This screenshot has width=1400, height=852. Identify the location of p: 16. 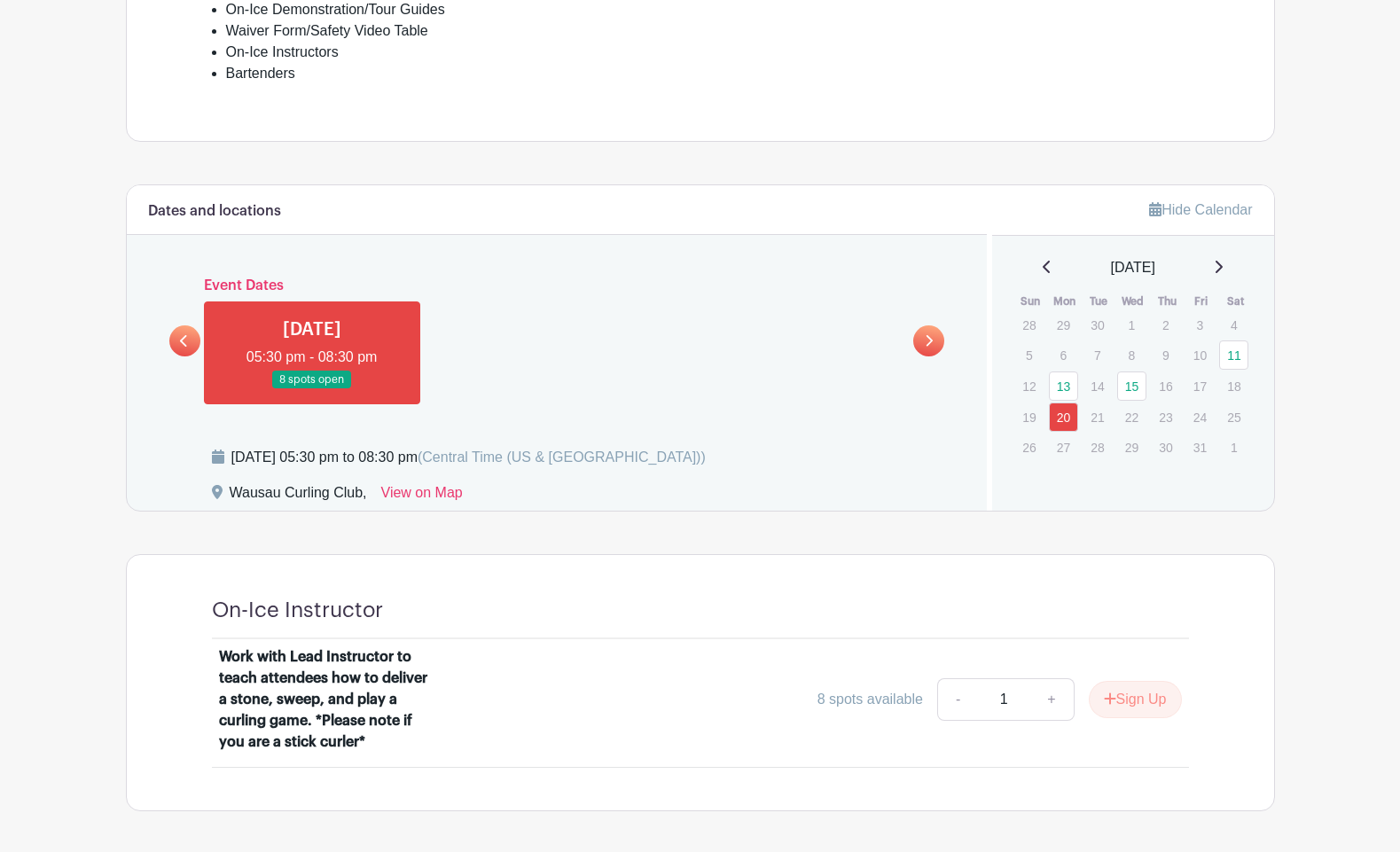
(1165, 386).